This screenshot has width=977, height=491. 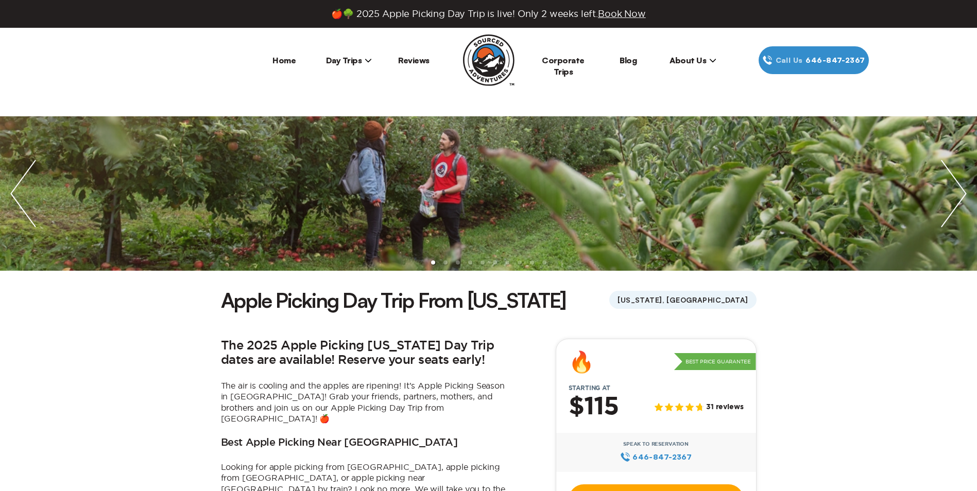 I want to click on li: slide item 8, so click(x=520, y=263).